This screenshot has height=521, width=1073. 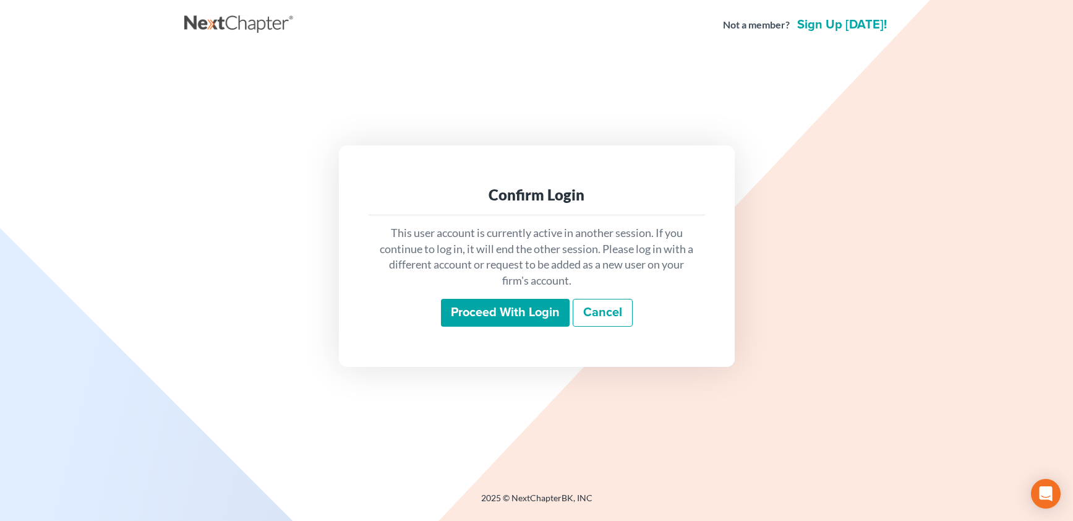 What do you see at coordinates (537, 195) in the screenshot?
I see `div: Confirm Login` at bounding box center [537, 195].